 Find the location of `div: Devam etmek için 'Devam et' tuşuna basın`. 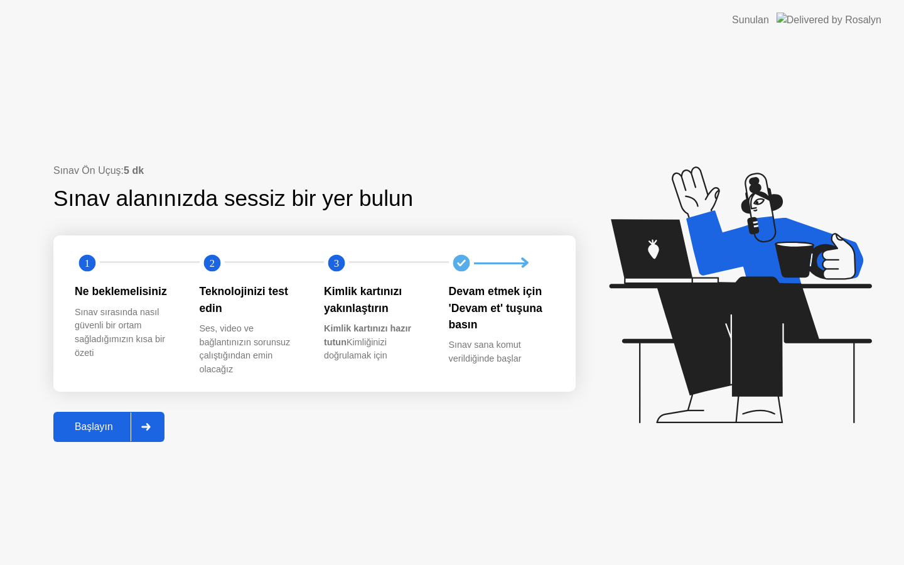

div: Devam etmek için 'Devam et' tuşuna basın is located at coordinates (501, 308).